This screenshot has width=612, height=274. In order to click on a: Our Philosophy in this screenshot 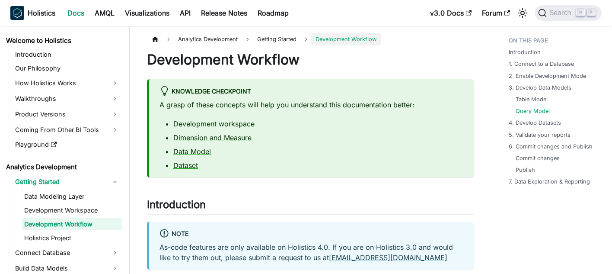, I will do `click(67, 68)`.